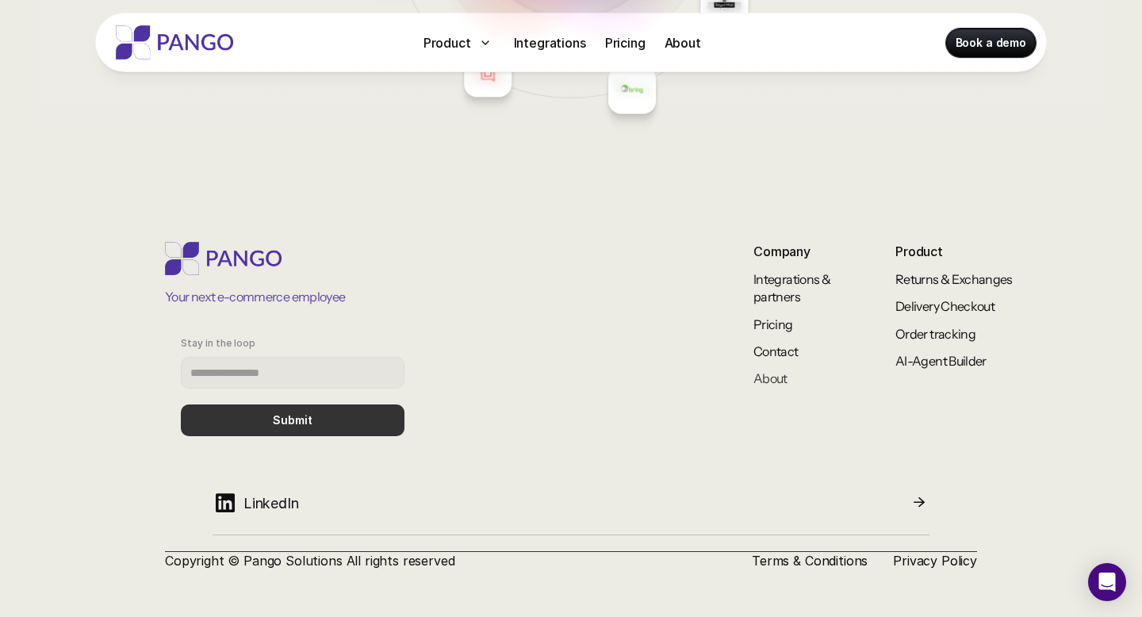 This screenshot has width=1142, height=617. What do you see at coordinates (1107, 582) in the screenshot?
I see `div: Open Intercom Messenger` at bounding box center [1107, 582].